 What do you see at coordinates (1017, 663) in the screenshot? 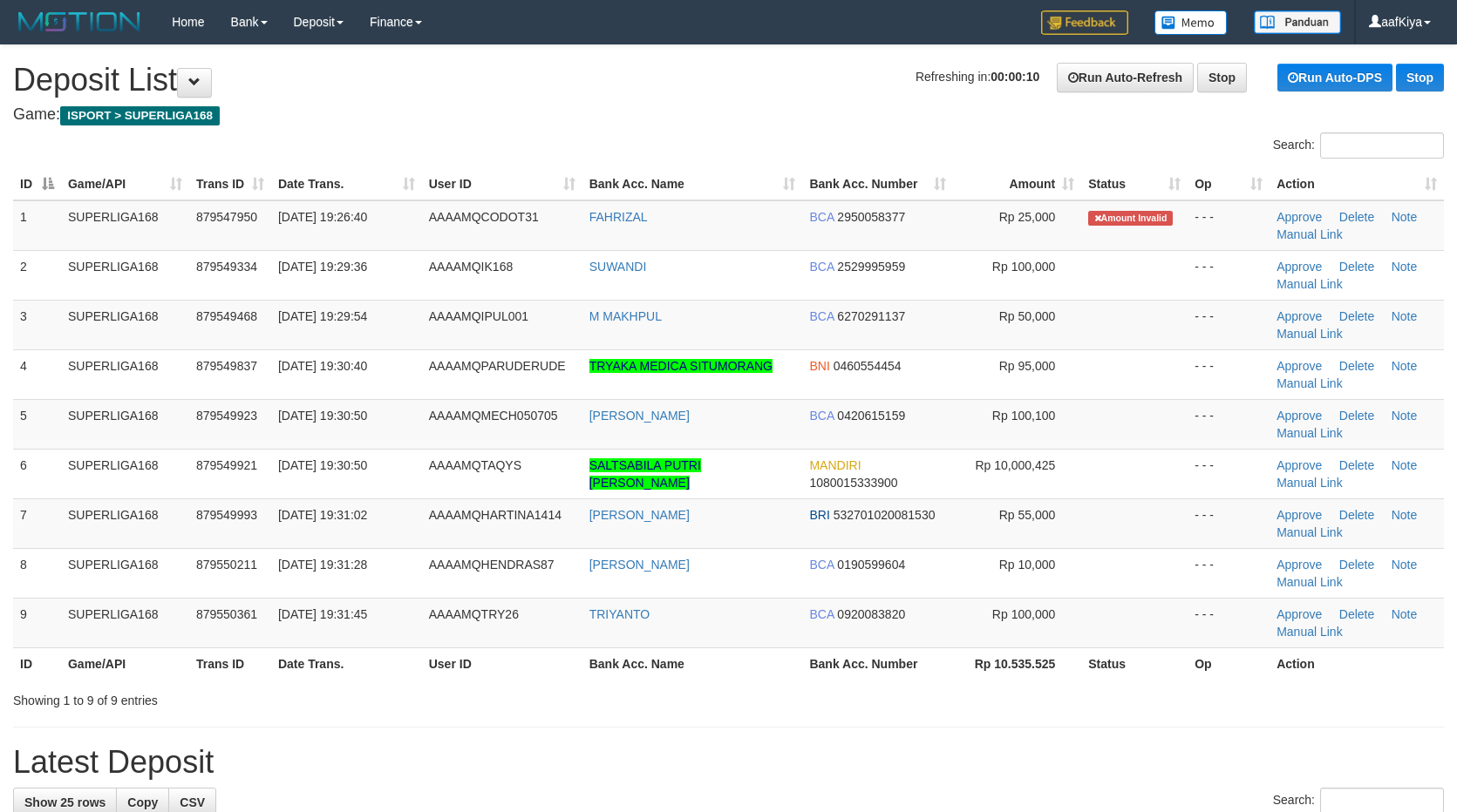
I see `th: Rp 10.535.525` at bounding box center [1017, 663].